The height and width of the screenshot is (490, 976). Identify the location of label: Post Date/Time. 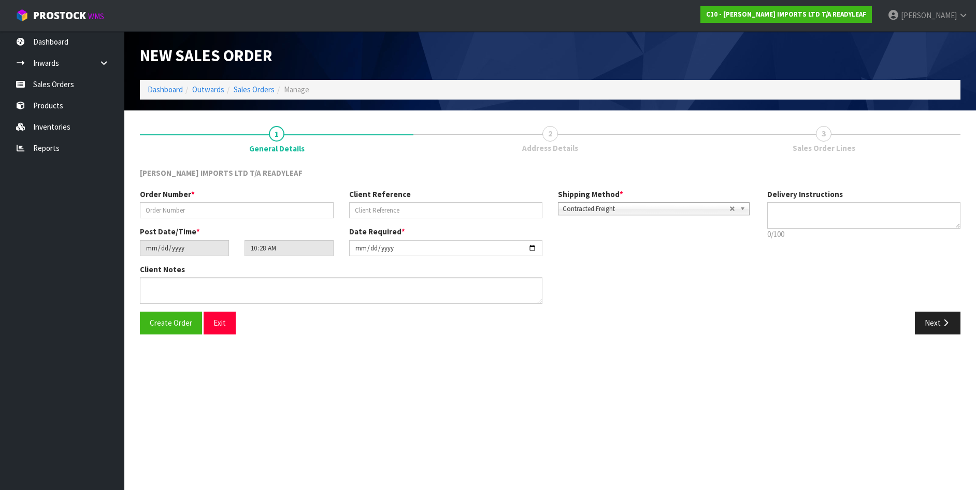
(170, 231).